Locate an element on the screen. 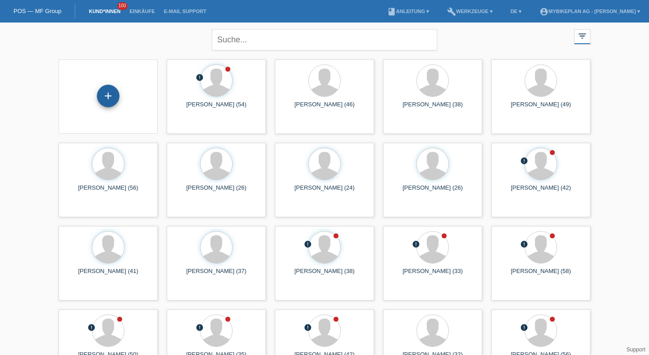  i: account_circle is located at coordinates (544, 12).